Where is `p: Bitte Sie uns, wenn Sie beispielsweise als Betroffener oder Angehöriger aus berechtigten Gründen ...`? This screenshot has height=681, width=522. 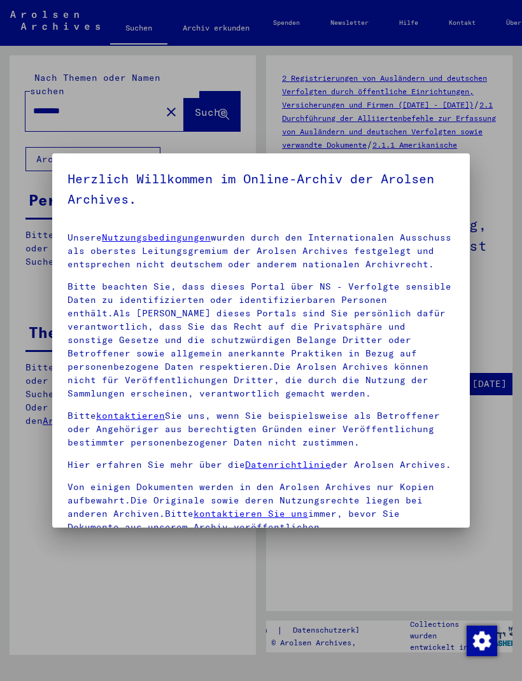 p: Bitte Sie uns, wenn Sie beispielsweise als Betroffener oder Angehöriger aus berechtigten Gründen ... is located at coordinates (261, 429).